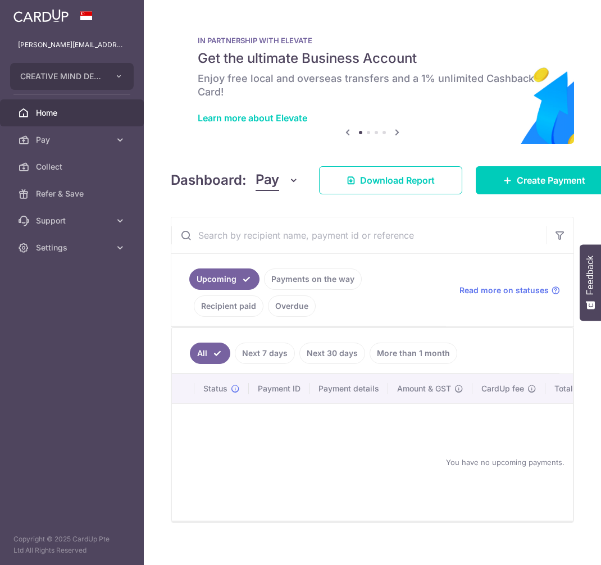 This screenshot has height=565, width=601. Describe the element at coordinates (573, 389) in the screenshot. I see `span: Total amt.` at that location.